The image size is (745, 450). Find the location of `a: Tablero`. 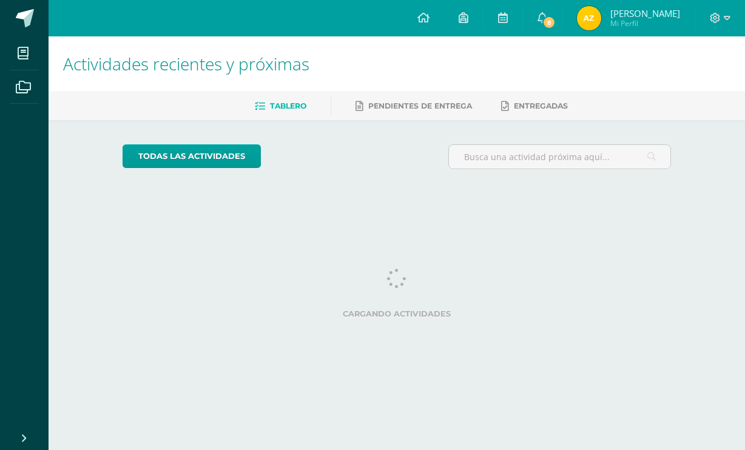

a: Tablero is located at coordinates (280, 106).